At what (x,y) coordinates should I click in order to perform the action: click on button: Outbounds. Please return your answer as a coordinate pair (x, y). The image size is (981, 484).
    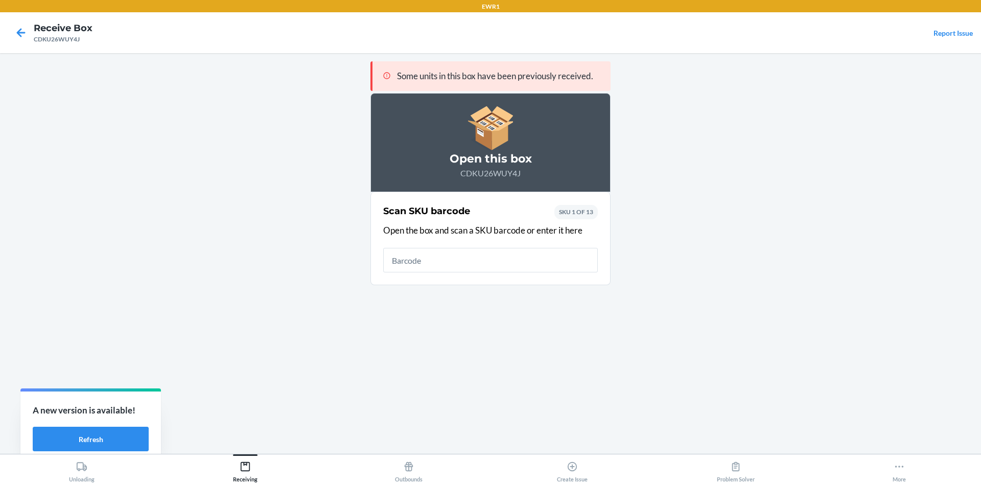
    Looking at the image, I should click on (409, 468).